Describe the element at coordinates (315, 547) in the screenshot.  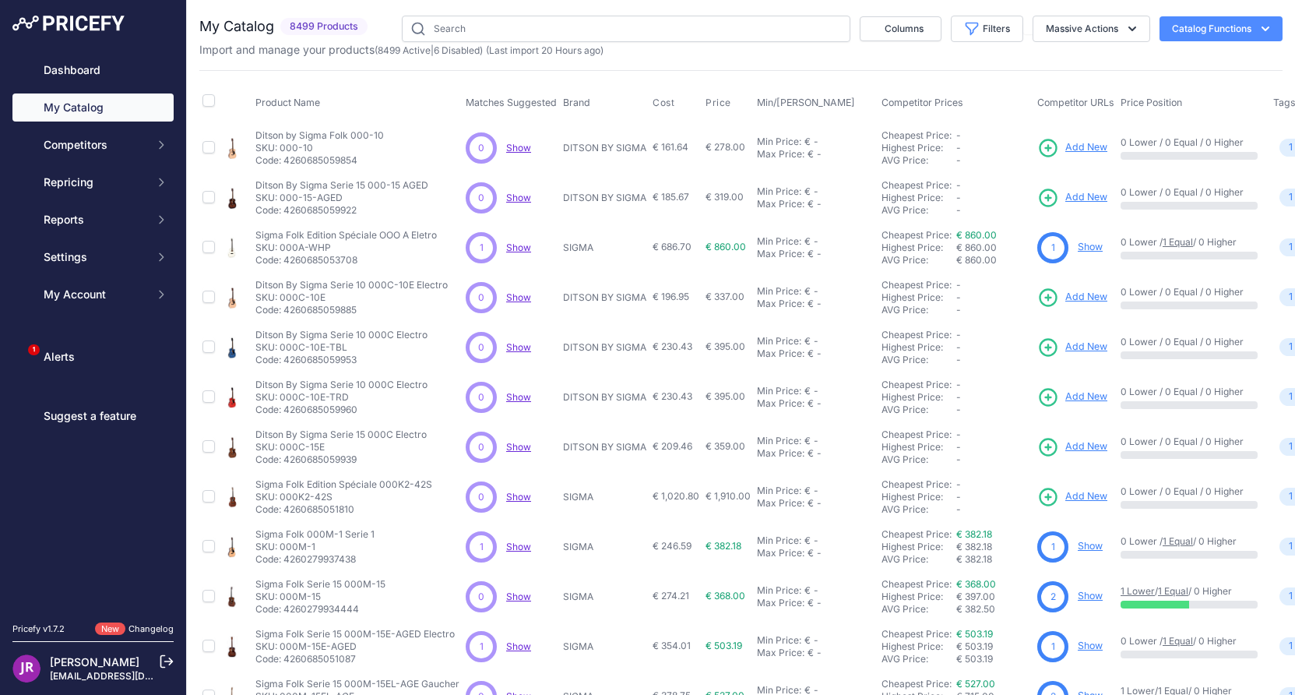
I see `p: SKU: 000M-1` at that location.